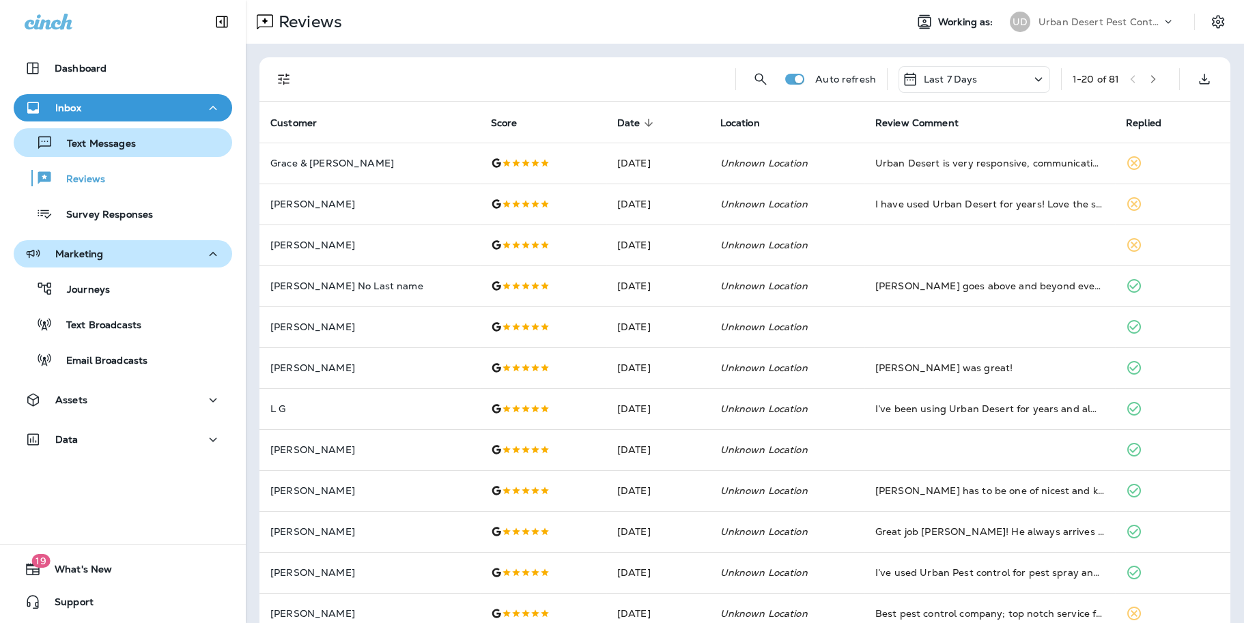 This screenshot has height=623, width=1244. Describe the element at coordinates (40, 561) in the screenshot. I see `span: 19` at that location.